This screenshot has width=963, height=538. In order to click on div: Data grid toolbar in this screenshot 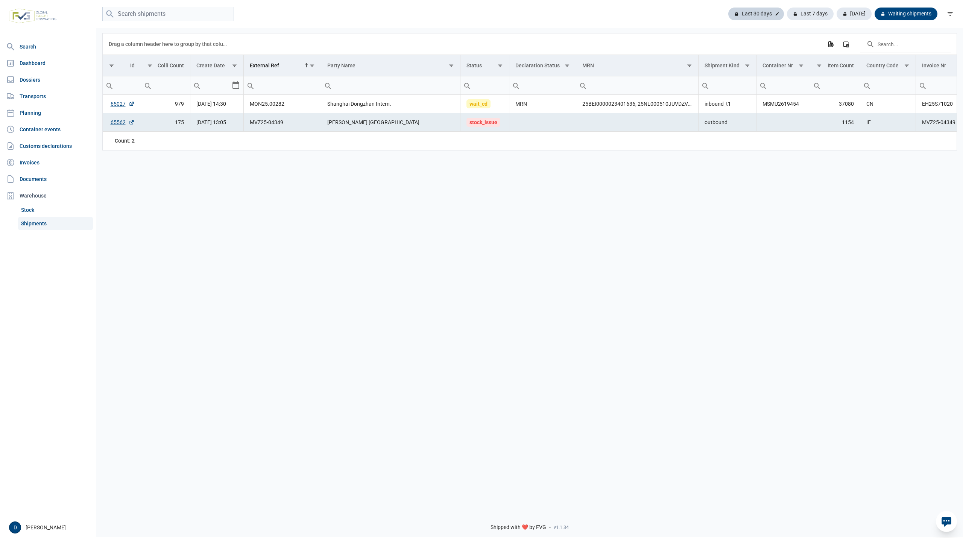, I will do `click(530, 44)`.